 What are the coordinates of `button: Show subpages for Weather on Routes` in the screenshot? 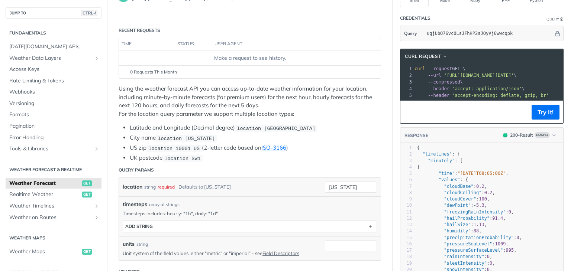 It's located at (97, 218).